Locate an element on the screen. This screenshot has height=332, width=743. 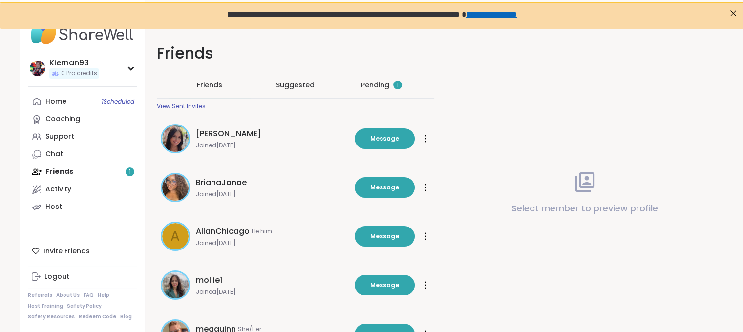
a: Safety Policy is located at coordinates (84, 306).